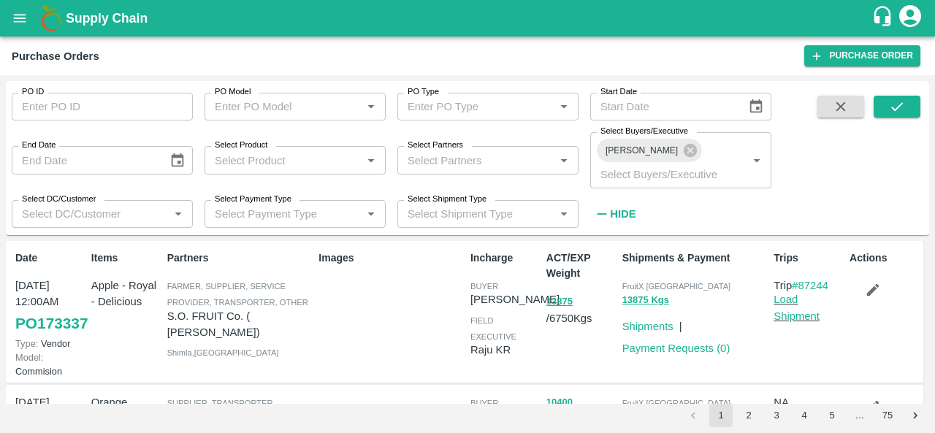 This screenshot has height=433, width=935. Describe the element at coordinates (804, 415) in the screenshot. I see `button: Go to page 4` at that location.